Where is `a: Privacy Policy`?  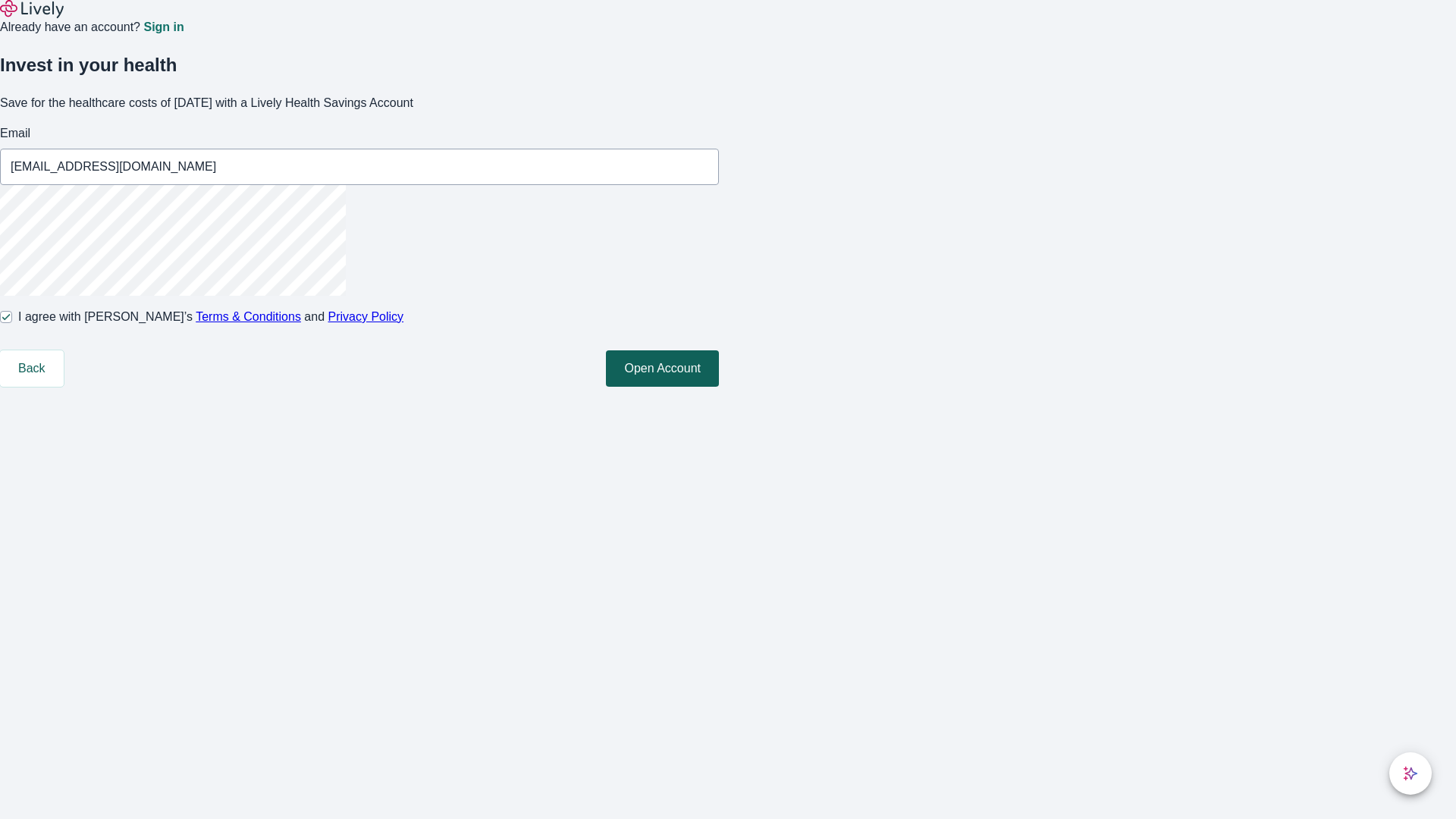
a: Privacy Policy is located at coordinates (366, 316).